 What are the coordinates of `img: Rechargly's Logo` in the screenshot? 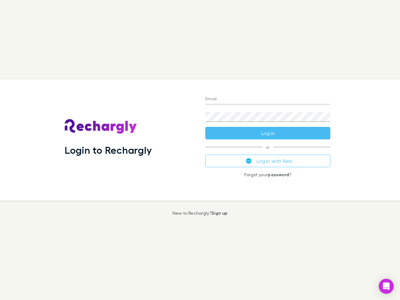 It's located at (101, 127).